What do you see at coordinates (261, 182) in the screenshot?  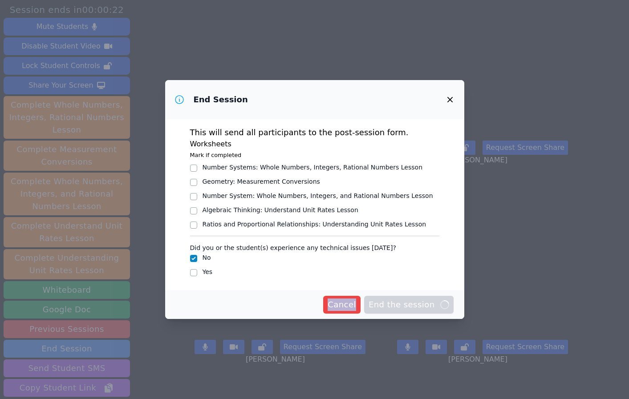 I see `div: Geometry : Measurement Conversions` at bounding box center [261, 182].